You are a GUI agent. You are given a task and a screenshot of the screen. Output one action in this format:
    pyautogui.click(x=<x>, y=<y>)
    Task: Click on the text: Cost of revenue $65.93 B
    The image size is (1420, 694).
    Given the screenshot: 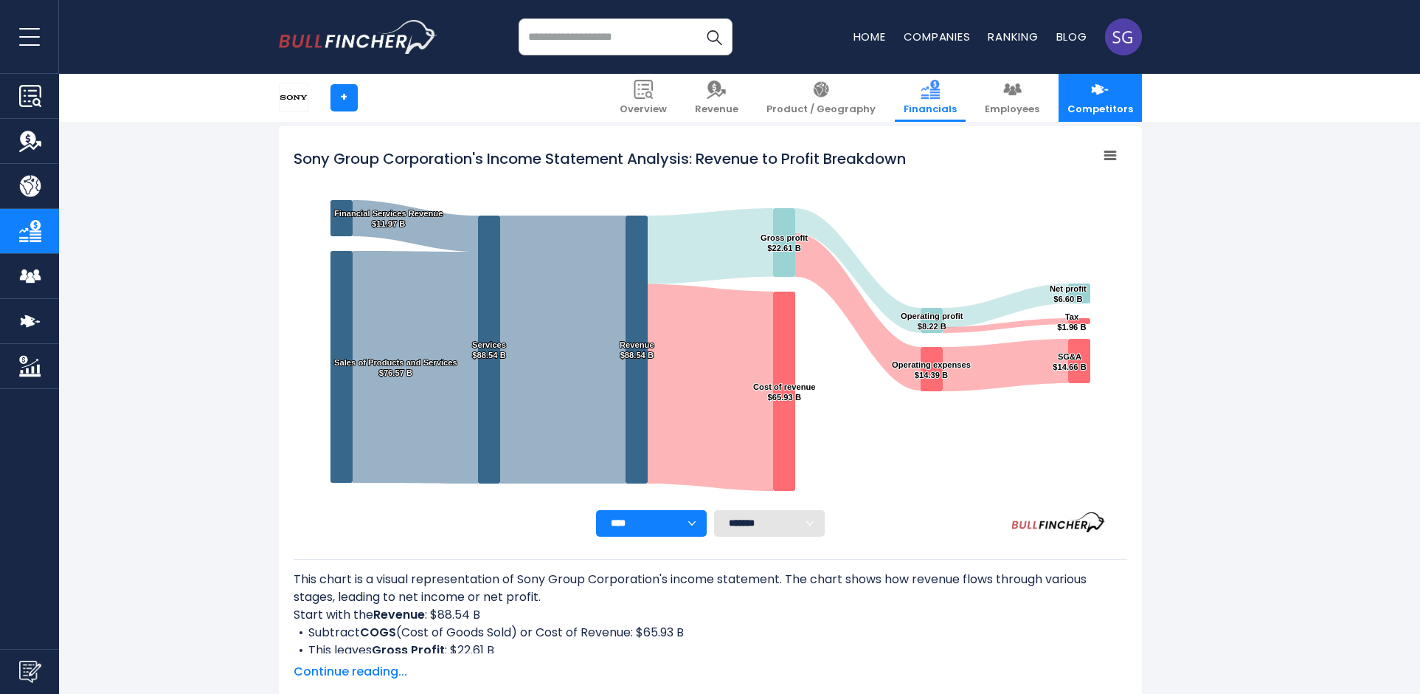 What is the action you would take?
    pyautogui.click(x=784, y=392)
    